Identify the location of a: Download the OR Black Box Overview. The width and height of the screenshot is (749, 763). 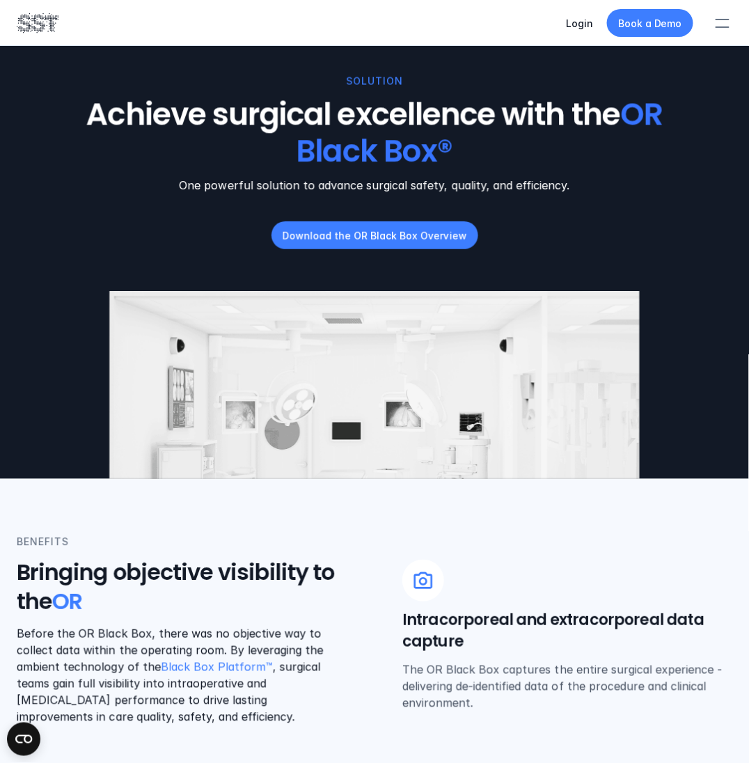
(375, 235).